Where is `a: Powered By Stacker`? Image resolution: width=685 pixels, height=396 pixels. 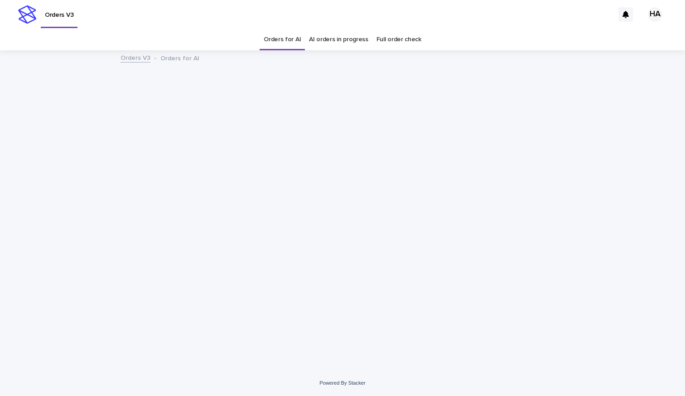 a: Powered By Stacker is located at coordinates (342, 383).